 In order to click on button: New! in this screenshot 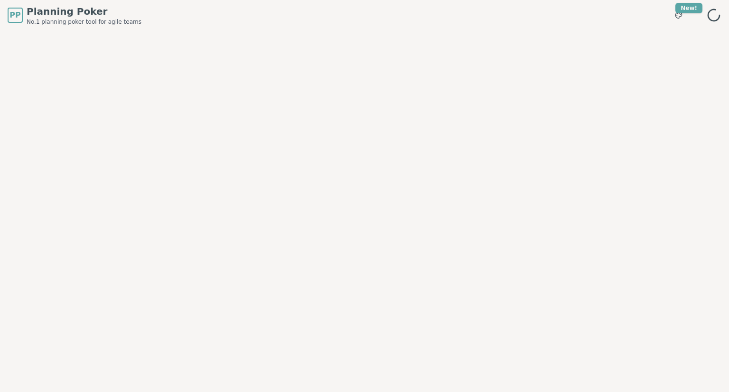, I will do `click(679, 15)`.